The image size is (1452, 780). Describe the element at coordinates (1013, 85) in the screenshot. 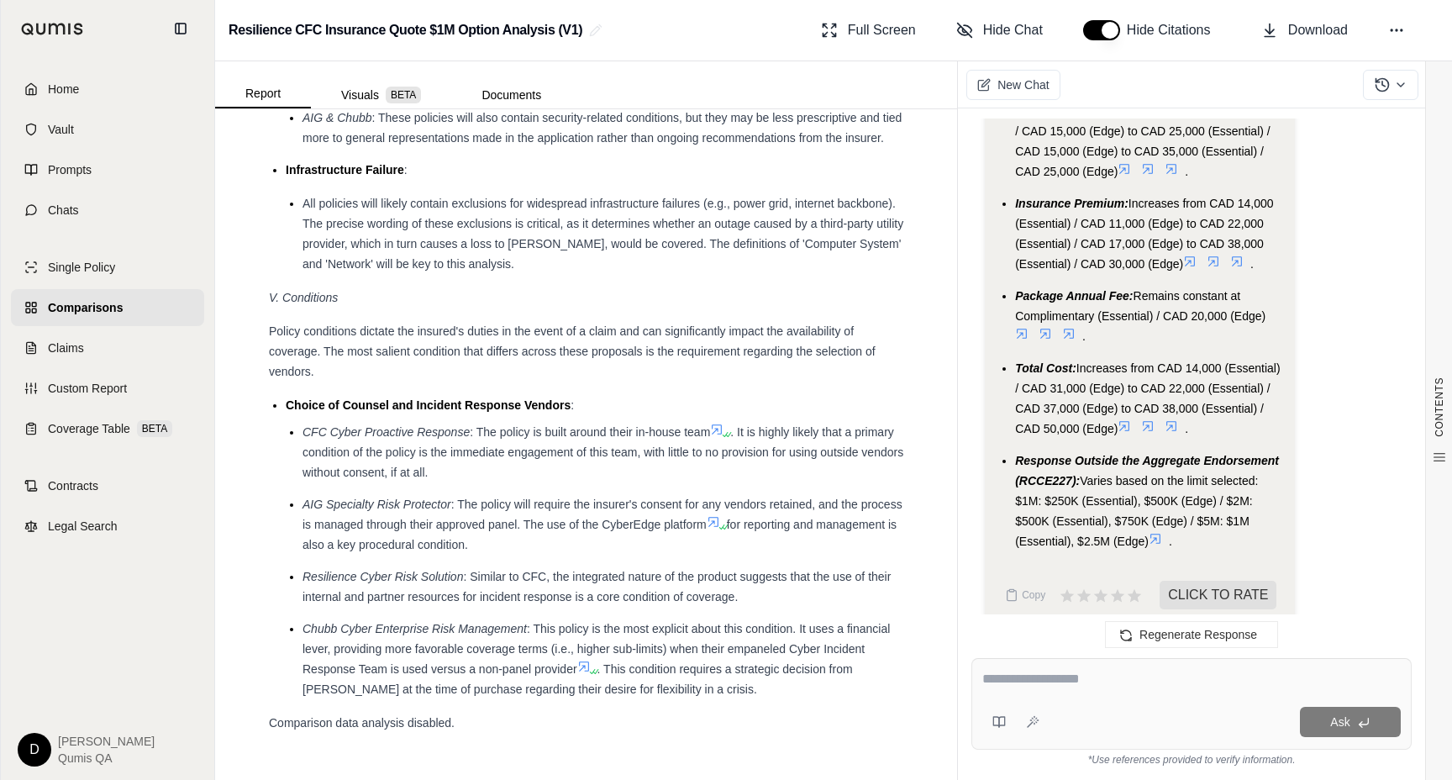

I see `button: New Chat` at that location.